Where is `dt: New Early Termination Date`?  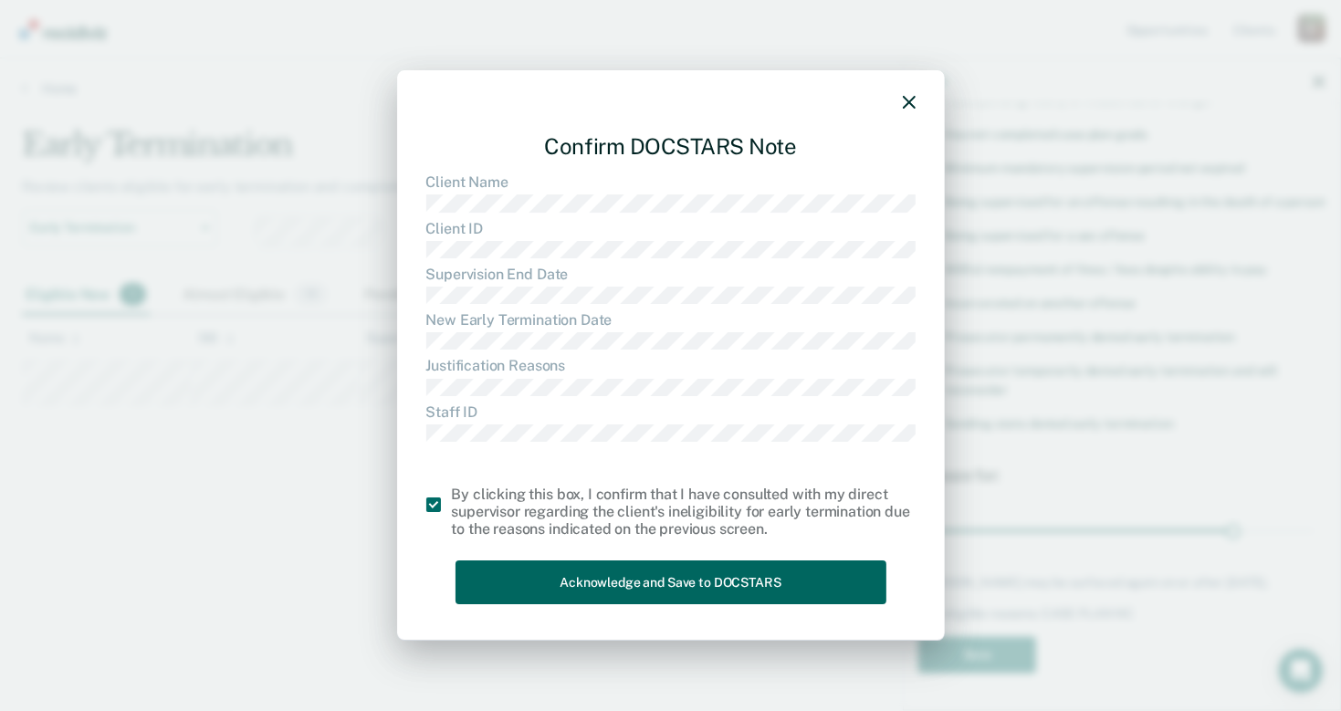 dt: New Early Termination Date is located at coordinates (671, 319).